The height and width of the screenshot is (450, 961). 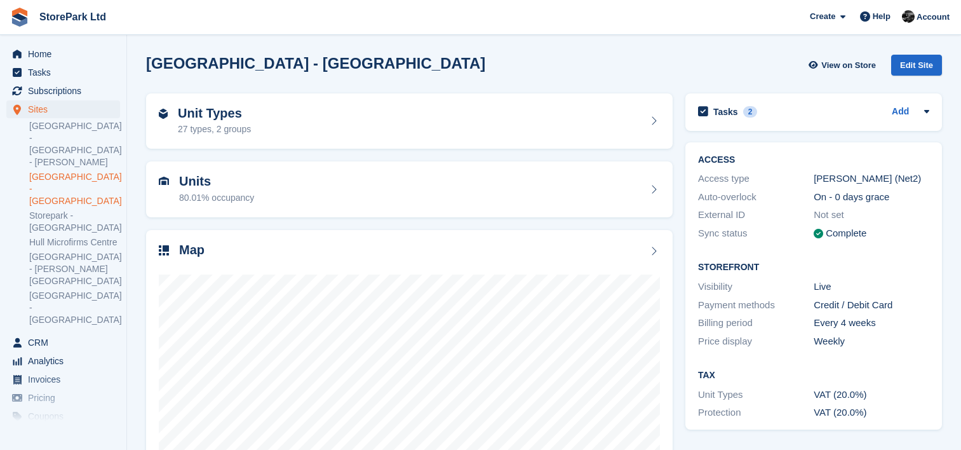 I want to click on a: Add, so click(x=900, y=112).